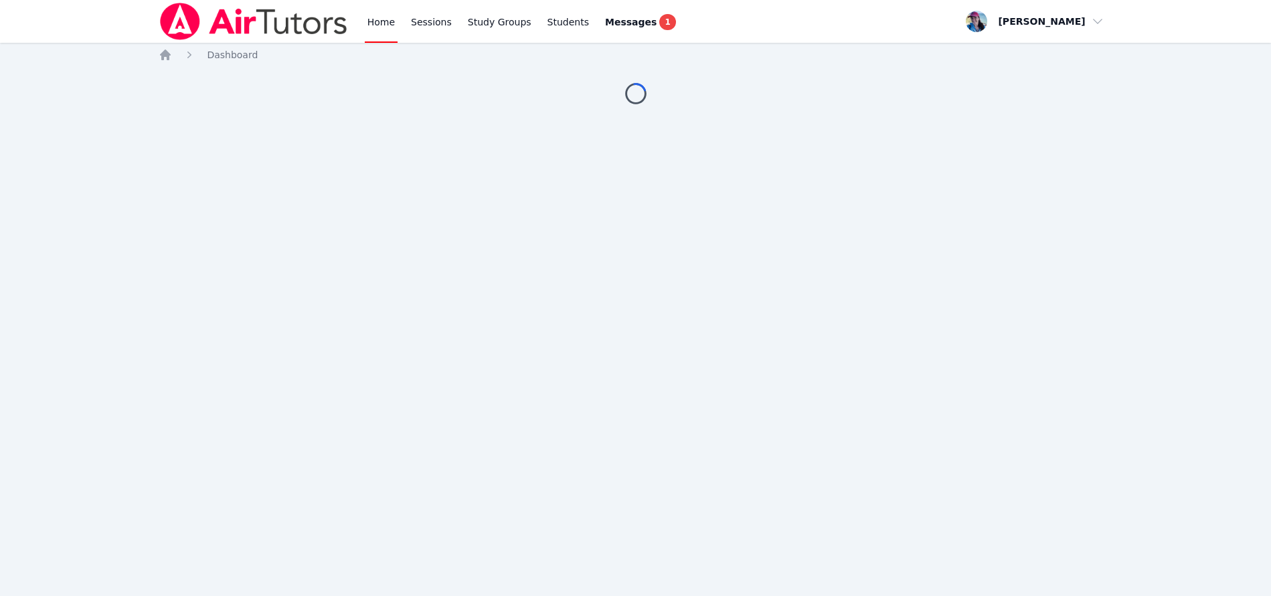 The image size is (1271, 596). I want to click on nav: Breadcrumb, so click(635, 55).